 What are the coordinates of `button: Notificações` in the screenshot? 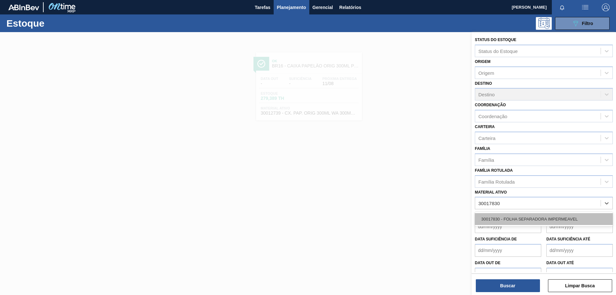 It's located at (562, 7).